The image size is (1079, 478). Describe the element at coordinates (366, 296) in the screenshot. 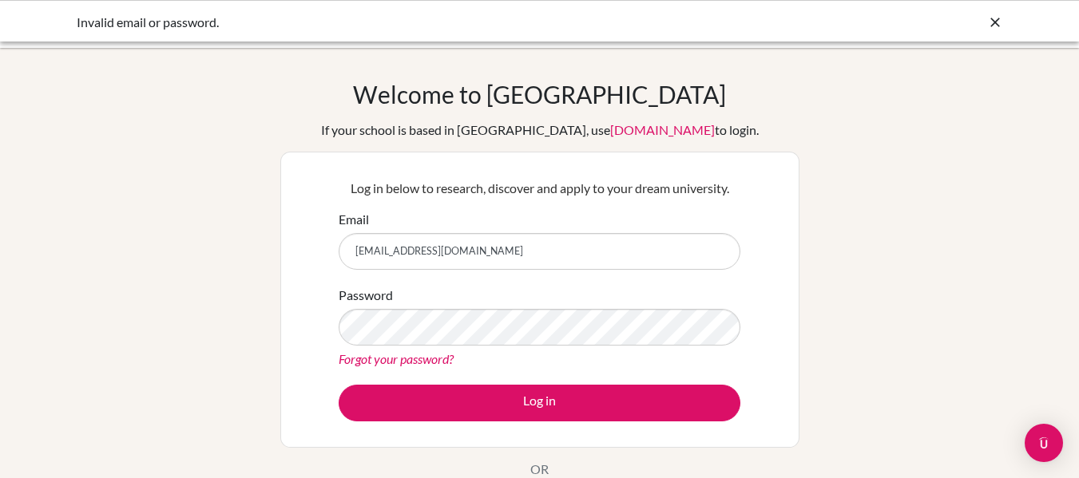

I see `label: Password` at that location.